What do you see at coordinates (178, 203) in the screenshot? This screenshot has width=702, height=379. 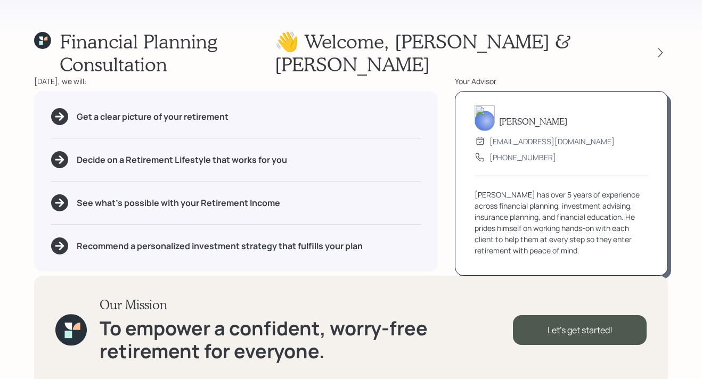 I see `h5: See what's possible with your Retirement Income` at bounding box center [178, 203].